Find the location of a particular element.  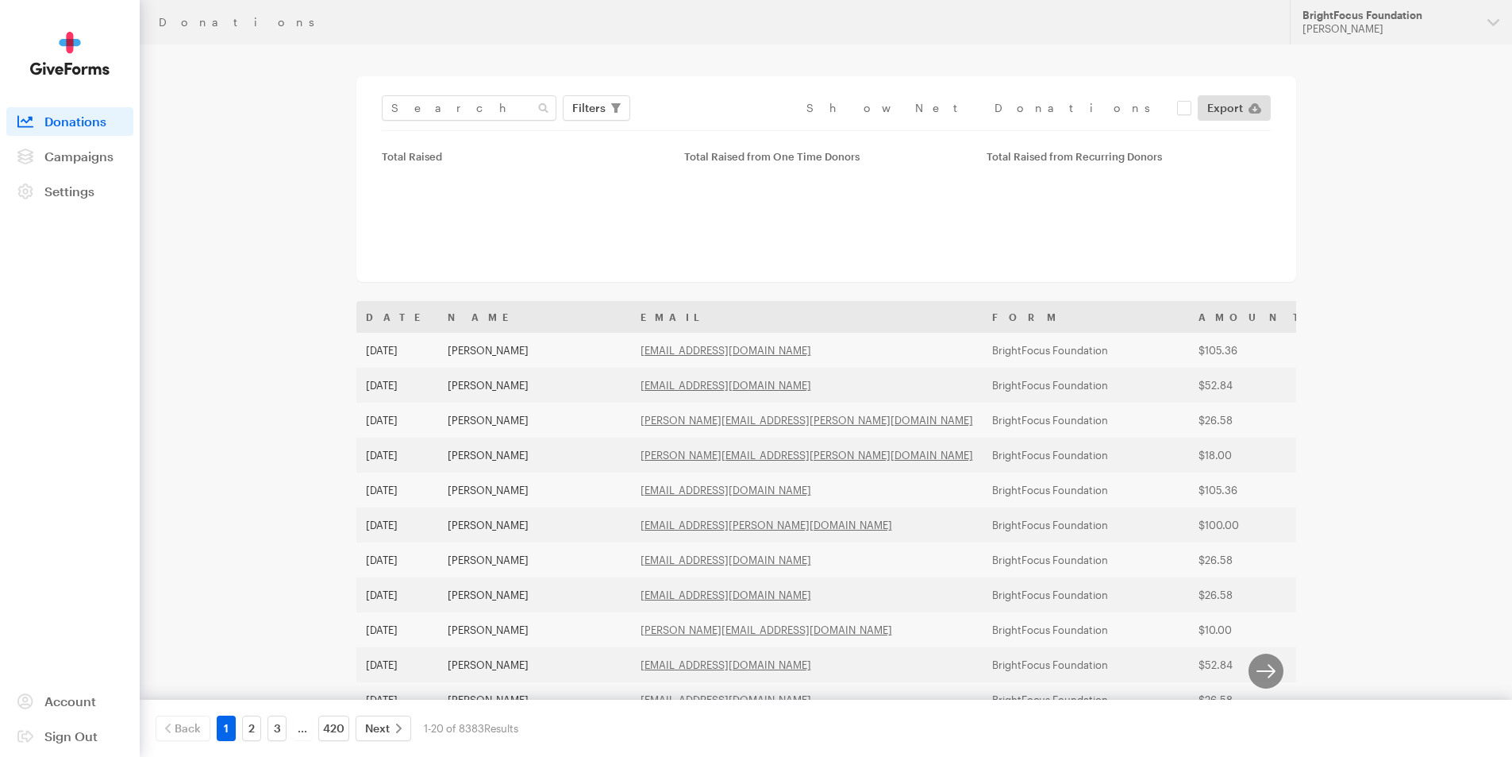

img: GiveForms is located at coordinates (70, 53).